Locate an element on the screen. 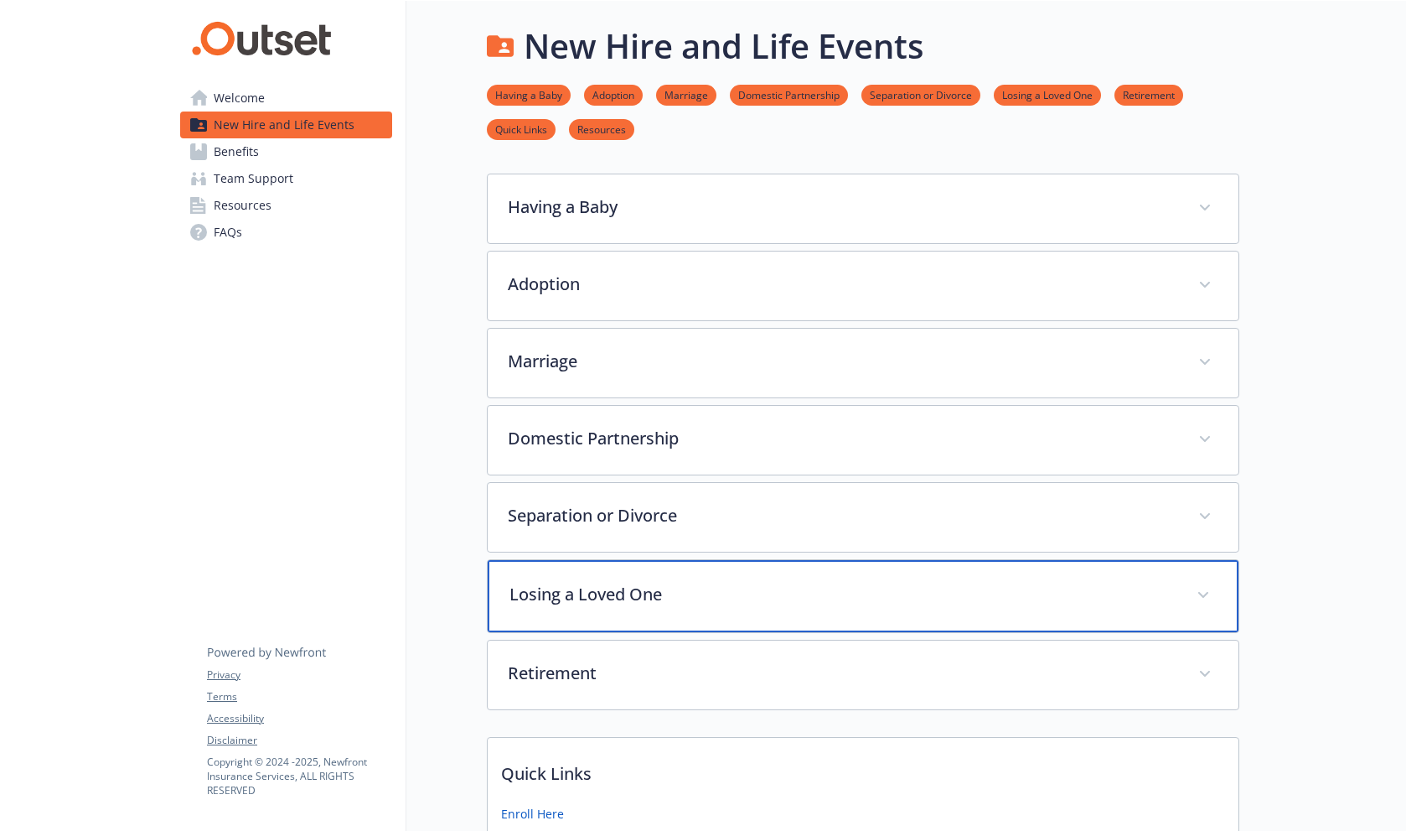 This screenshot has width=1406, height=831. a: Adoption is located at coordinates (613, 94).